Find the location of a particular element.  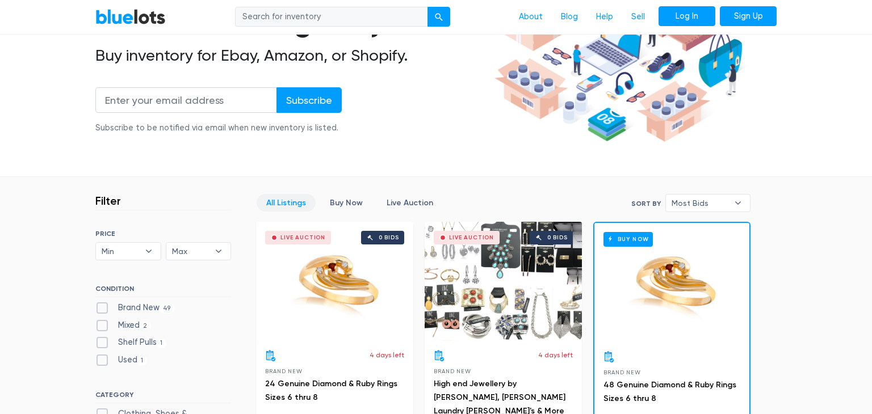

span: Most Bids is located at coordinates (700, 203).